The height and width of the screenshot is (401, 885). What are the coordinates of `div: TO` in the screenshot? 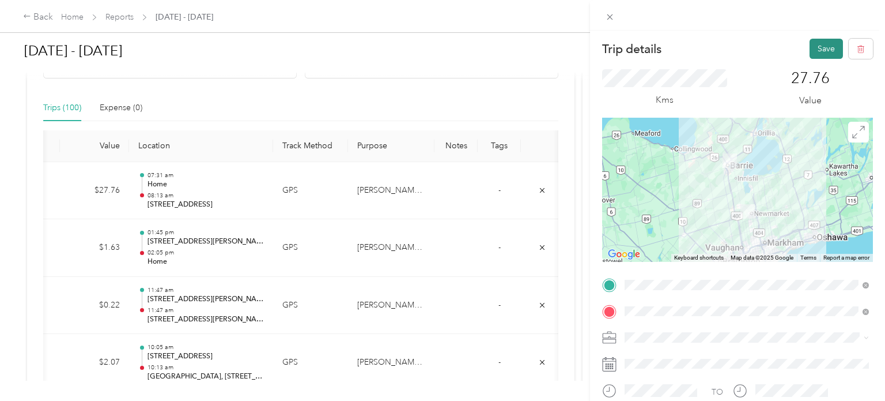 It's located at (718, 391).